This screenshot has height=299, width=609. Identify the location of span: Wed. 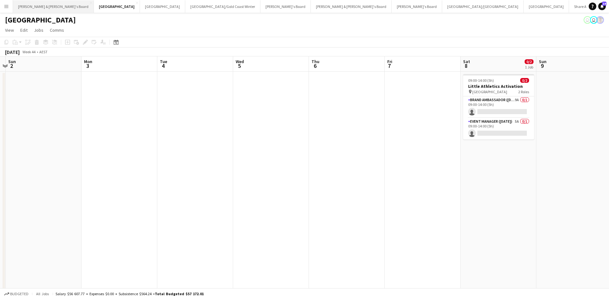
(240, 62).